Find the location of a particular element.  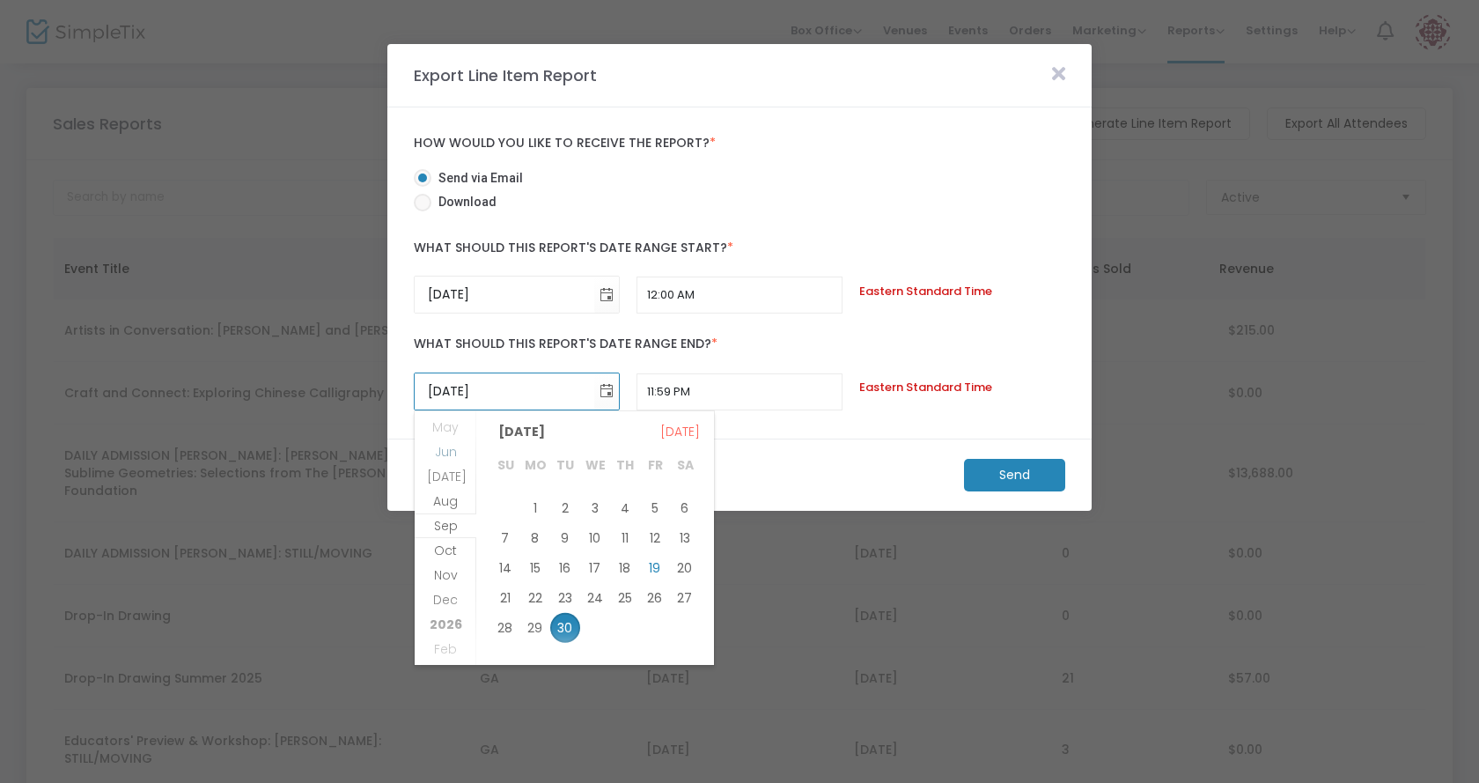

label: How would you like to receive the report? is located at coordinates (740, 144).